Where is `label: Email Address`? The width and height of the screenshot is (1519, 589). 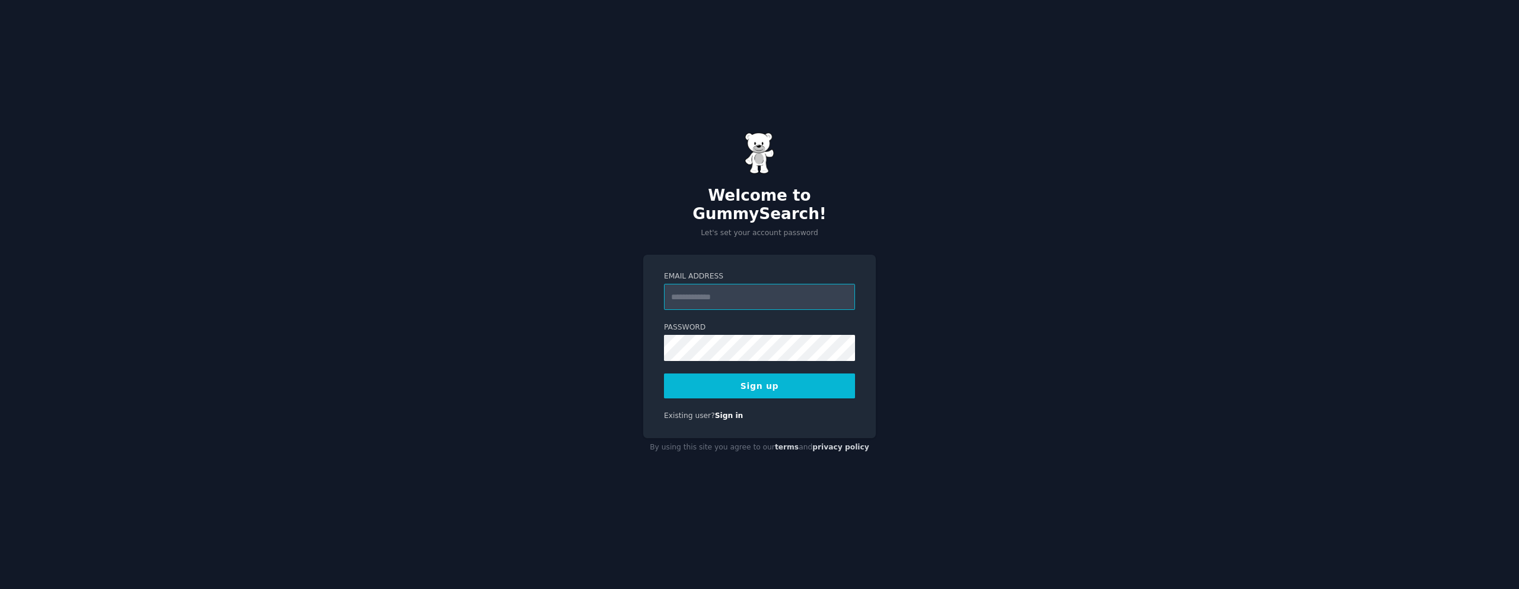
label: Email Address is located at coordinates (760, 277).